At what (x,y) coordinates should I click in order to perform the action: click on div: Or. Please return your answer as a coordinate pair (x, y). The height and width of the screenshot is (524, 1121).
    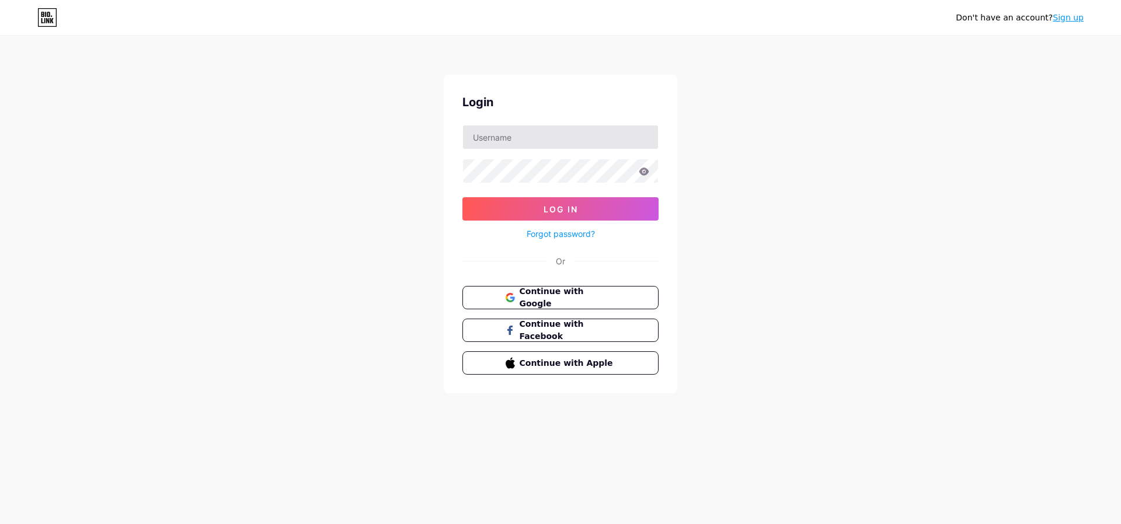
    Looking at the image, I should click on (560, 261).